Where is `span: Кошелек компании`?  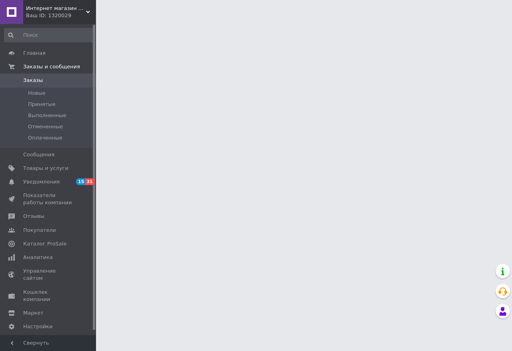
span: Кошелек компании is located at coordinates (48, 296).